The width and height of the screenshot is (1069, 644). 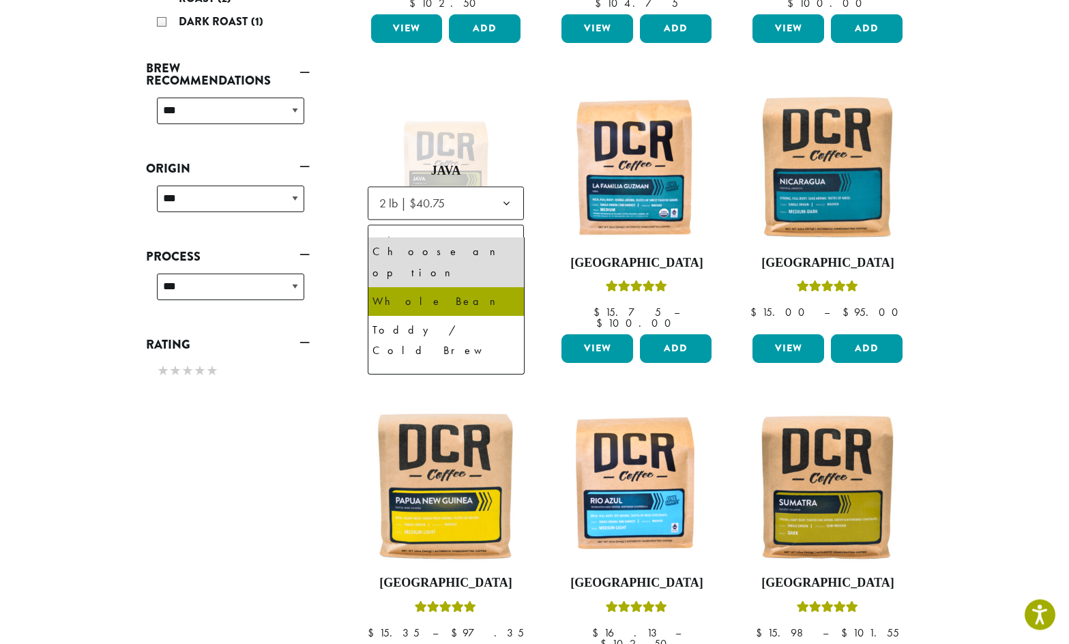 What do you see at coordinates (636, 289) in the screenshot?
I see `div: Rated 4.83 out of 5` at bounding box center [636, 289].